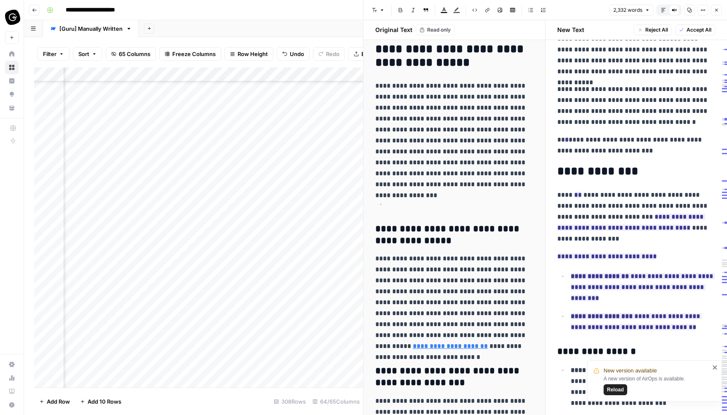  Describe the element at coordinates (12, 391) in the screenshot. I see `a: Learning Hub` at that location.